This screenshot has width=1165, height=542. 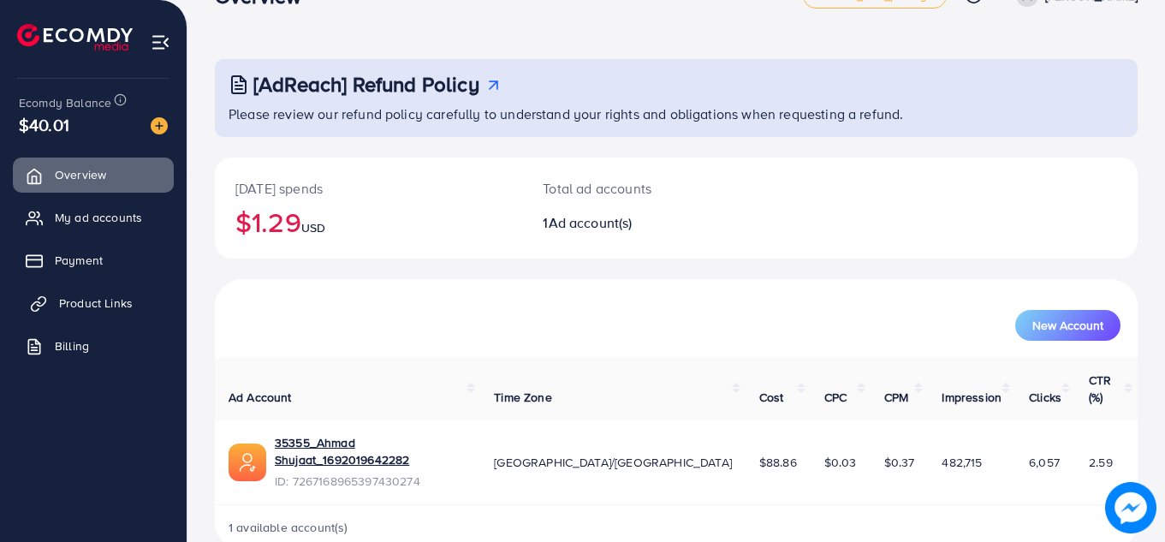 What do you see at coordinates (900, 462) in the screenshot?
I see `span: $0.37` at bounding box center [900, 462].